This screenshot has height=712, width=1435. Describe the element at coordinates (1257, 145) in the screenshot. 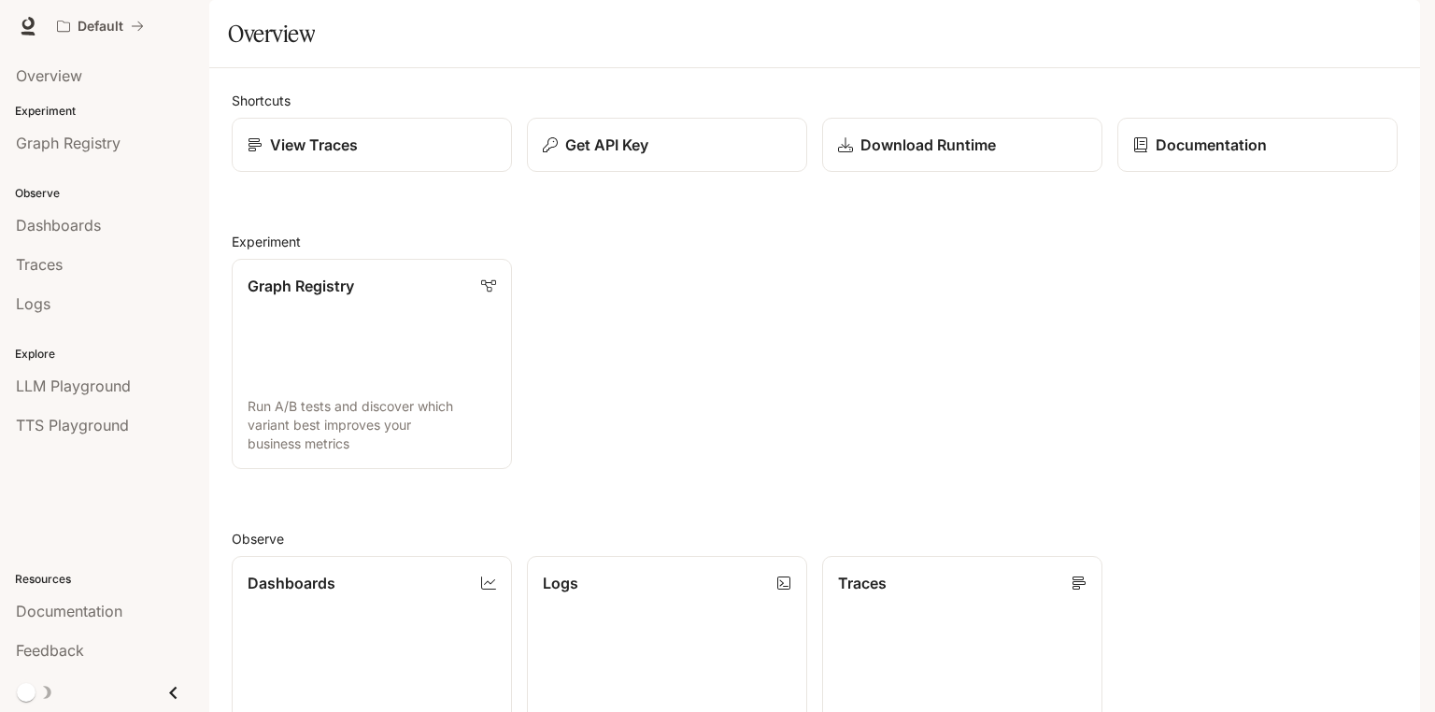

I see `a: Documentation` at that location.